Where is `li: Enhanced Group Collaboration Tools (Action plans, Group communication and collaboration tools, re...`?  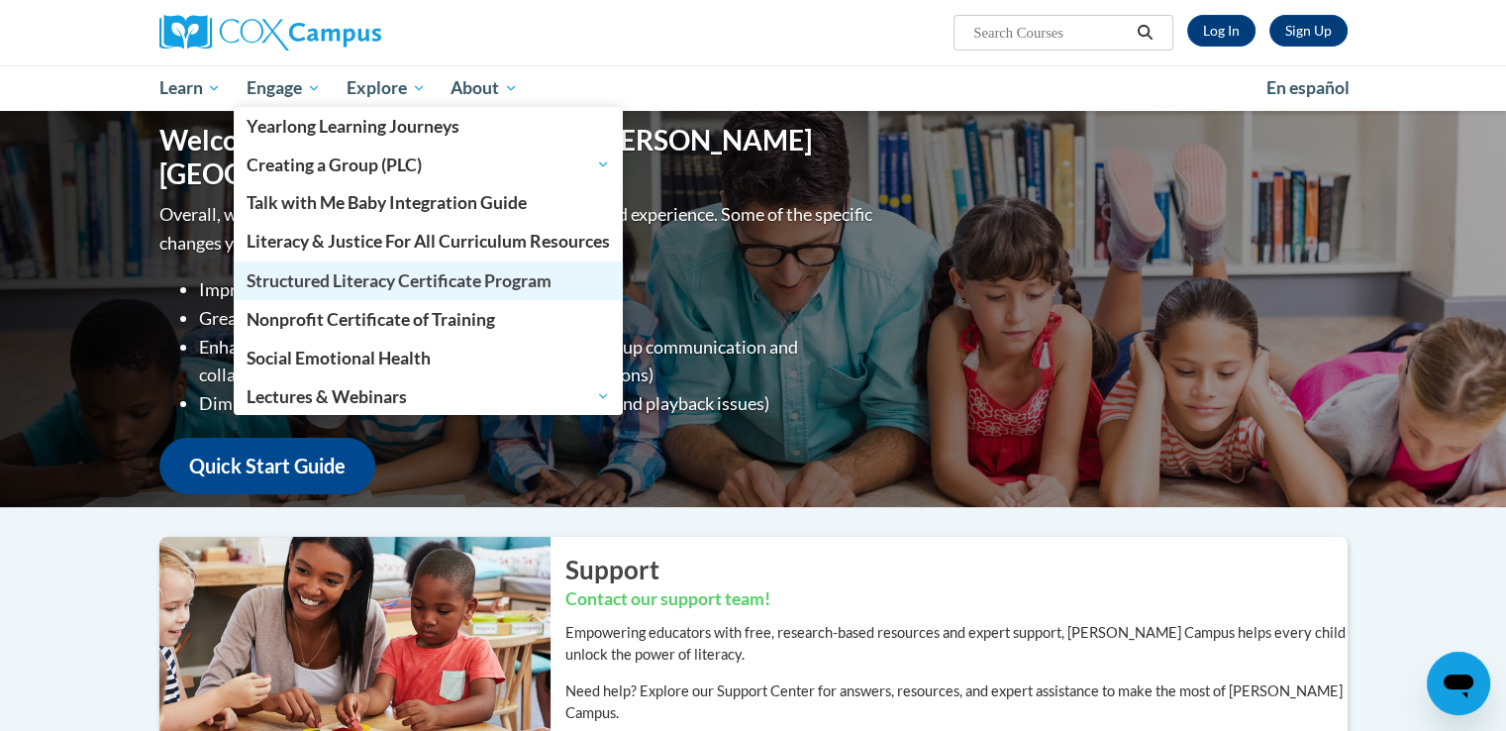
li: Enhanced Group Collaboration Tools (Action plans, Group communication and collaboration tools, re... is located at coordinates (538, 361).